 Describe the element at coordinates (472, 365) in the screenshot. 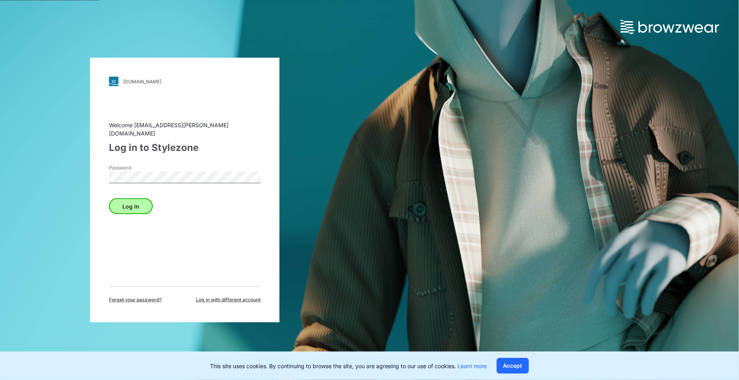

I see `a: Learn more` at that location.